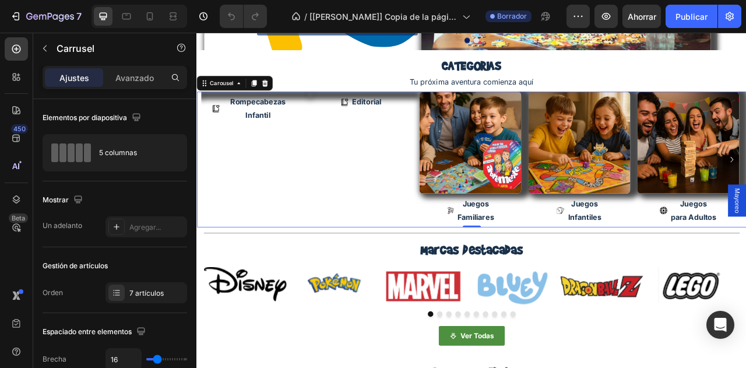  What do you see at coordinates (493, 226) in the screenshot?
I see `p: Juegos Infantiles` at bounding box center [493, 226].